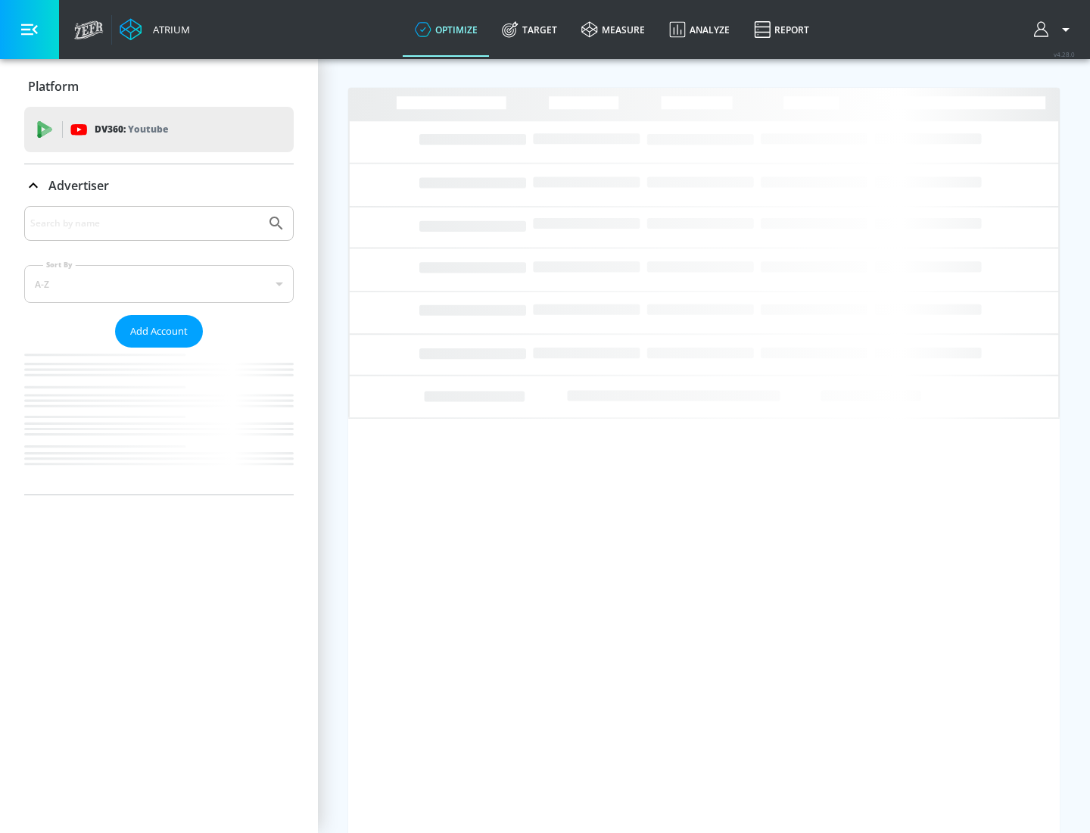 This screenshot has width=1090, height=833. What do you see at coordinates (159, 421) in the screenshot?
I see `nav: list of Advertiser` at bounding box center [159, 421].